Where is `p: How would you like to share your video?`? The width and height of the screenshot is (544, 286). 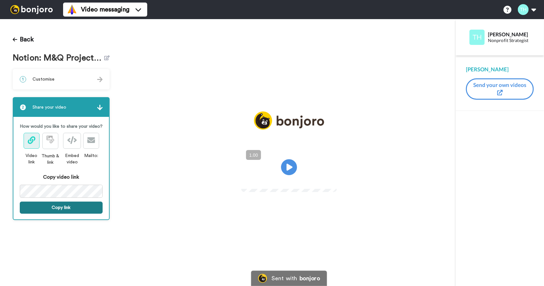
p: How would you like to share your video? is located at coordinates (61, 126).